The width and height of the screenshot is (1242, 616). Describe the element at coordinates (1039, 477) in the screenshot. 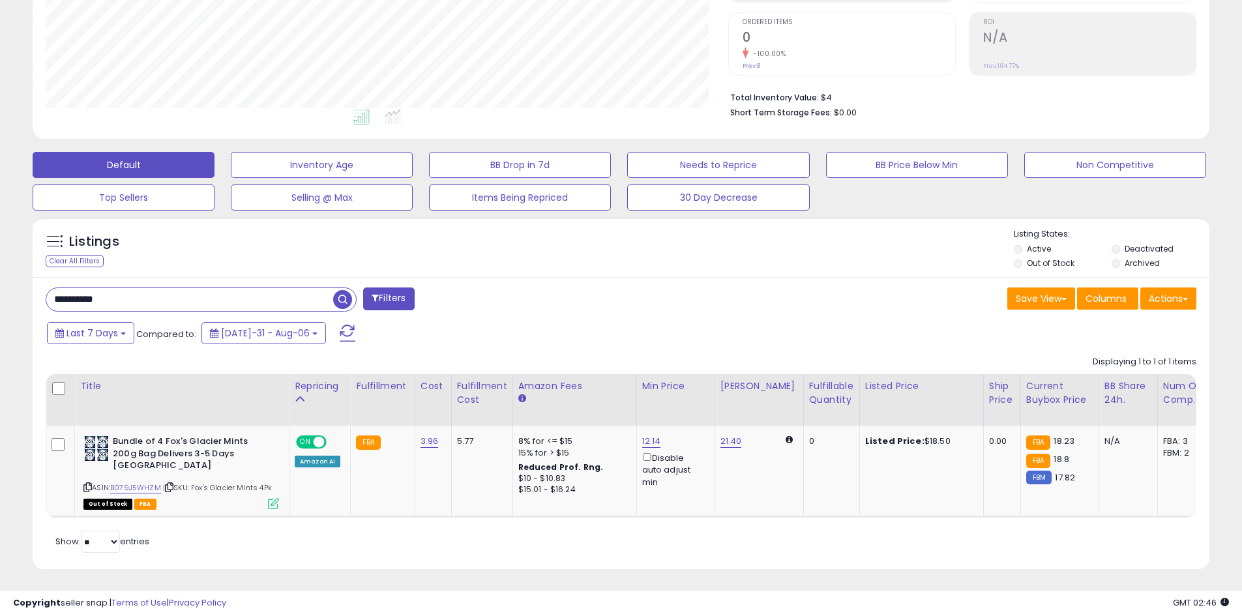

I see `small: FBM` at that location.